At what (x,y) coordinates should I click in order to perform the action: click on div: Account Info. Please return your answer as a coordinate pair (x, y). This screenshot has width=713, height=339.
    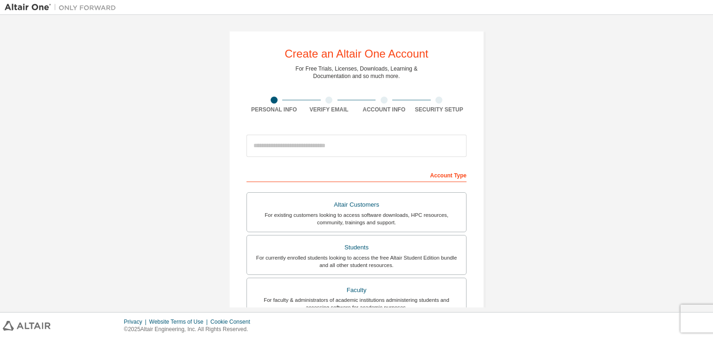
    Looking at the image, I should click on (384, 110).